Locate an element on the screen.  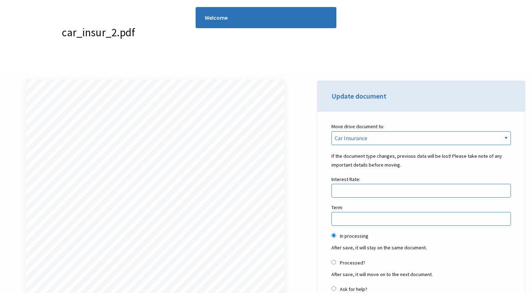
div: Welcome is located at coordinates (266, 18).